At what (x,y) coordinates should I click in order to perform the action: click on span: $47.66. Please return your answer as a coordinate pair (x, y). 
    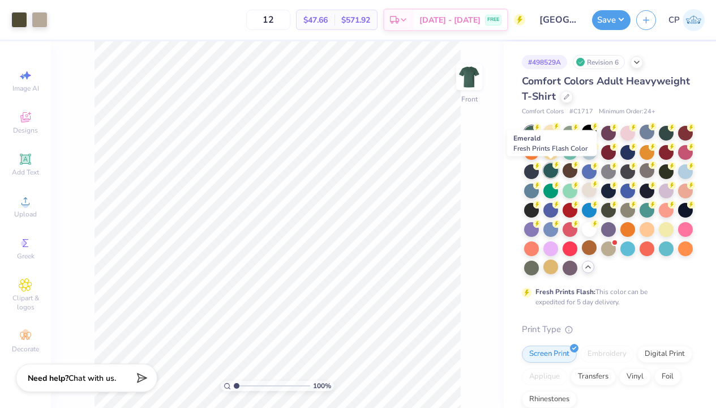
    Looking at the image, I should click on (315, 20).